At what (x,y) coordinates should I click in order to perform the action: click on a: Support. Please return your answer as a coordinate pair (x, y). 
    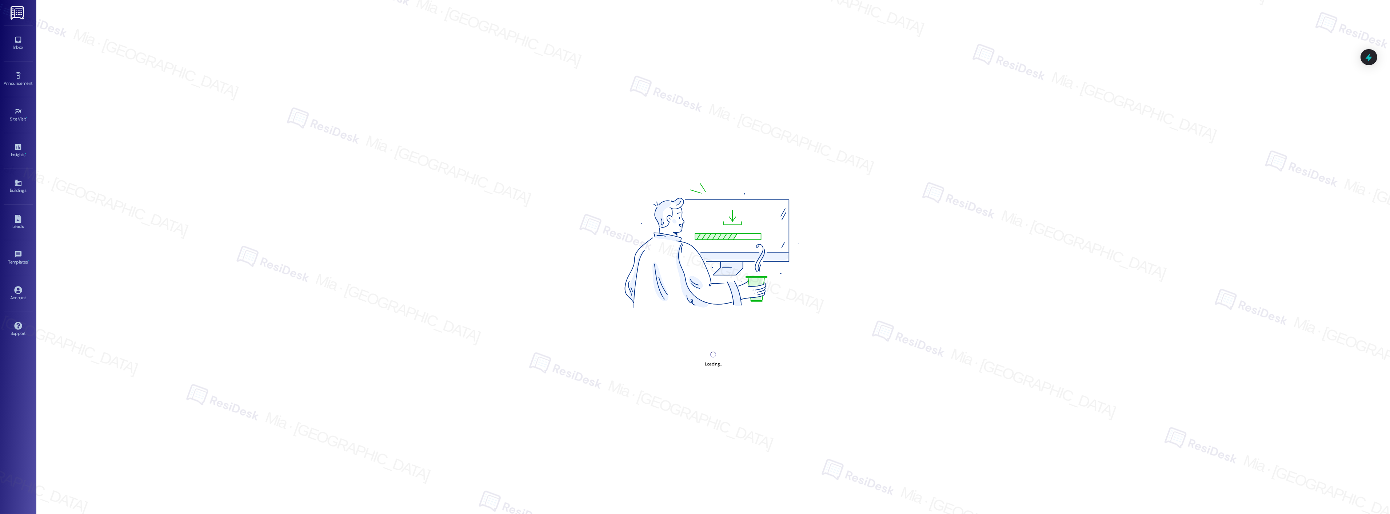
    Looking at the image, I should click on (18, 329).